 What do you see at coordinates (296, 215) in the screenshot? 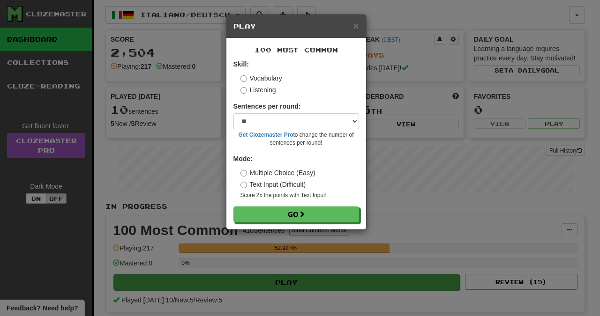
I see `button: Go` at bounding box center [296, 215].